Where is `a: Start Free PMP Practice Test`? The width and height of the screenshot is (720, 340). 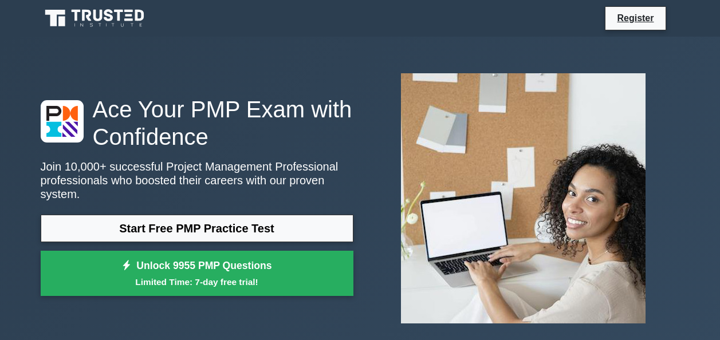
a: Start Free PMP Practice Test is located at coordinates (197, 229).